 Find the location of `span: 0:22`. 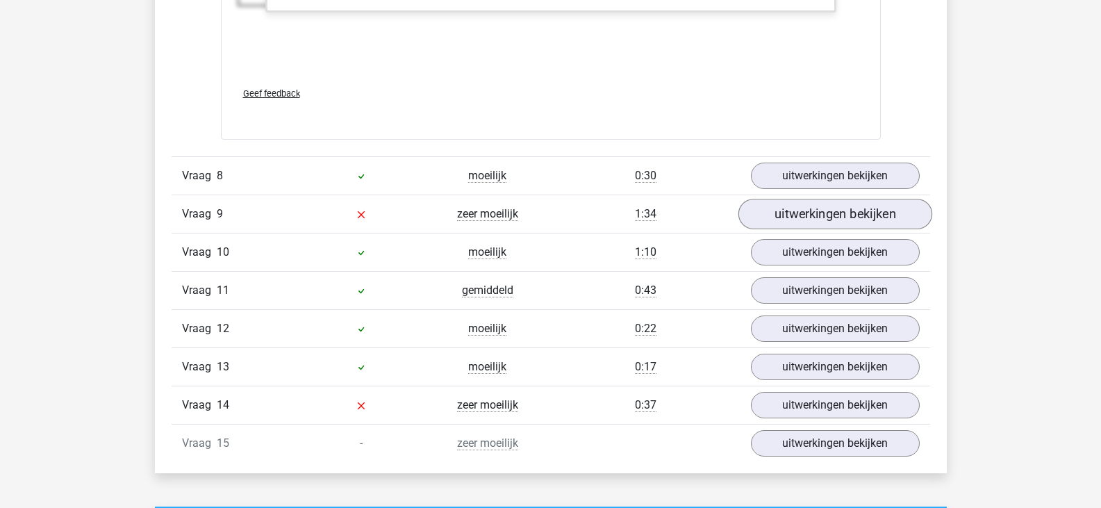

span: 0:22 is located at coordinates (646, 329).